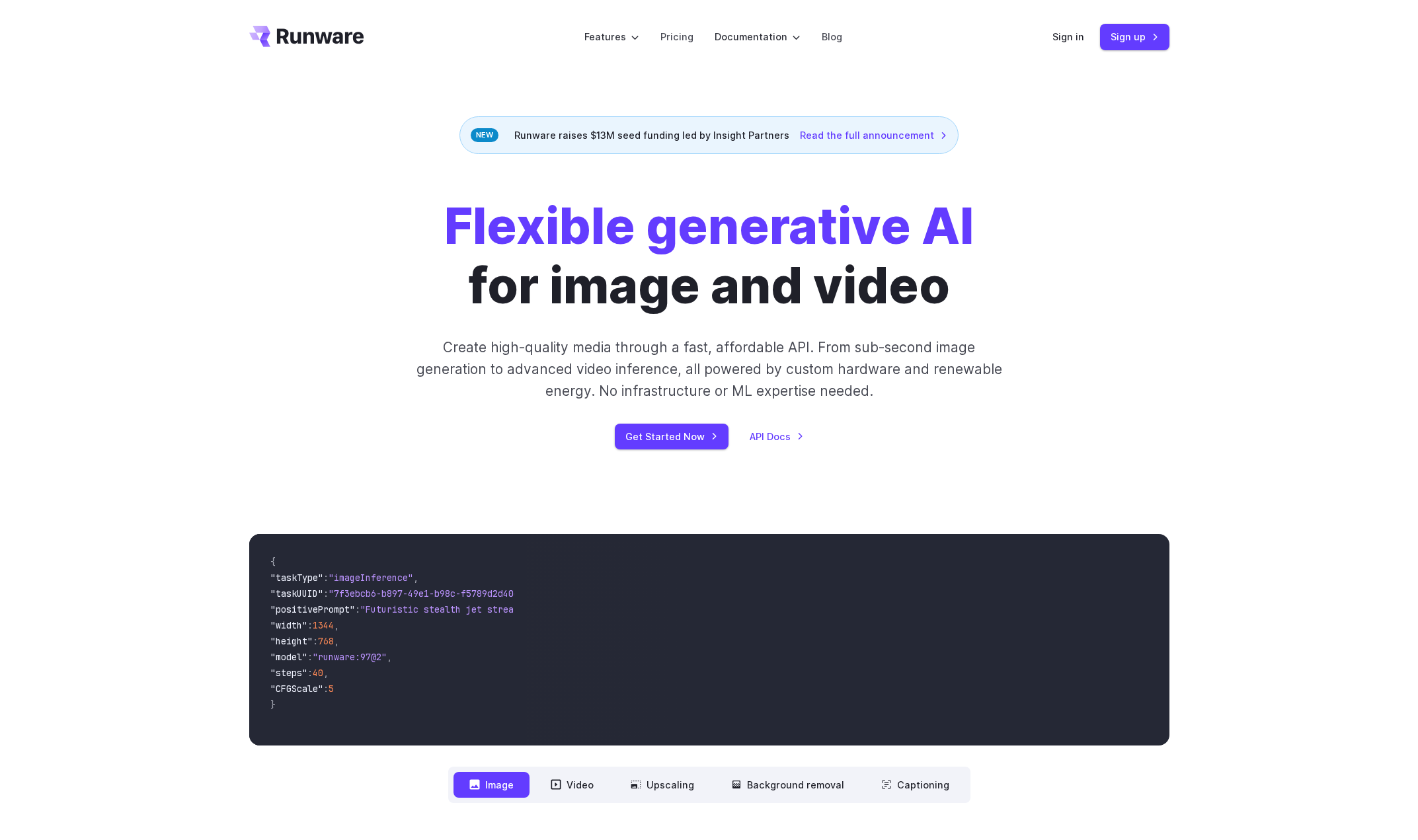  Describe the element at coordinates (709, 225) in the screenshot. I see `strong: Flexible generative AI` at that location.